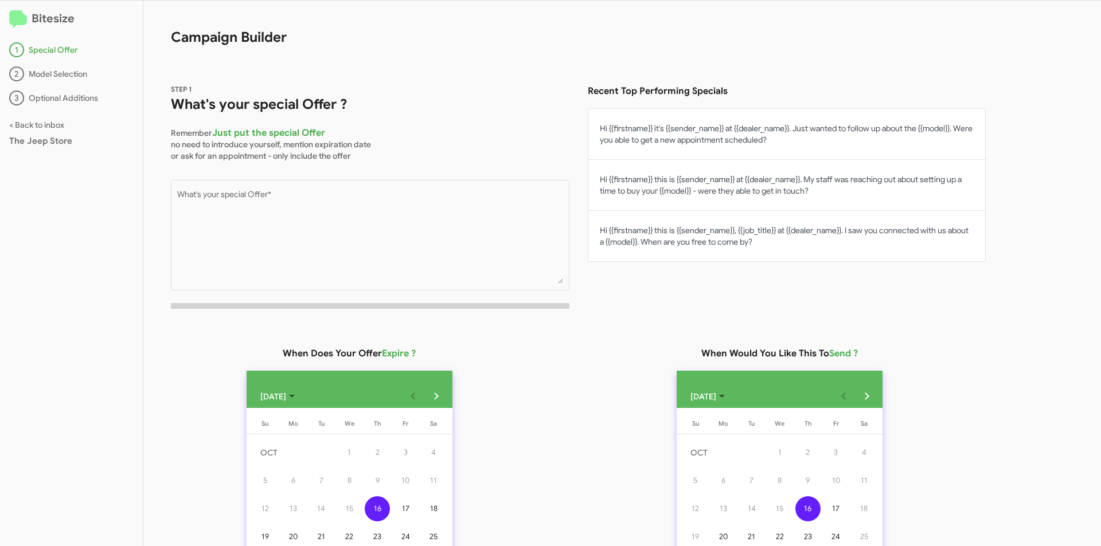 This screenshot has width=1101, height=546. What do you see at coordinates (71, 19) in the screenshot?
I see `h2: Bitesize` at bounding box center [71, 19].